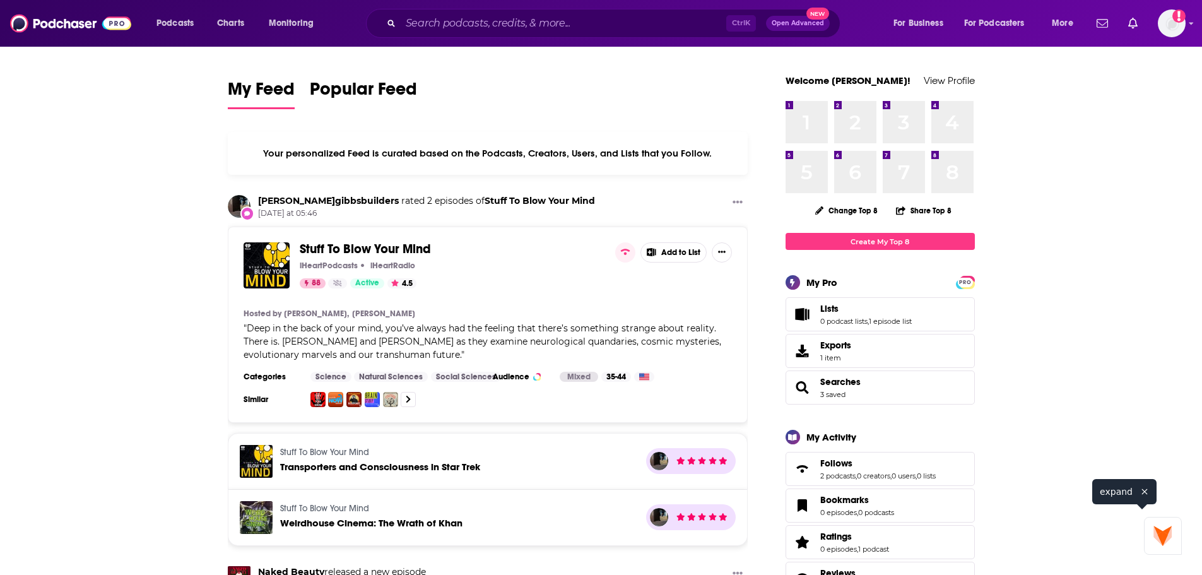 This screenshot has height=575, width=1202. Describe the element at coordinates (261, 93) in the screenshot. I see `span: My Feed` at that location.